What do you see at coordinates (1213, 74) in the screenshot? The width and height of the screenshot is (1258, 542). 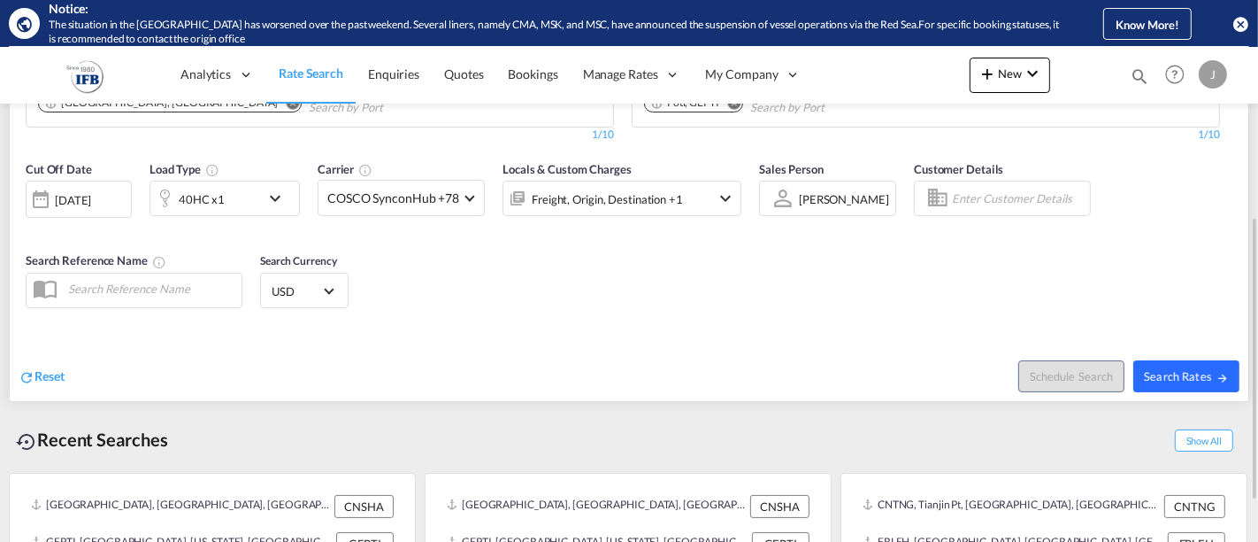 I see `div: J` at bounding box center [1213, 74].